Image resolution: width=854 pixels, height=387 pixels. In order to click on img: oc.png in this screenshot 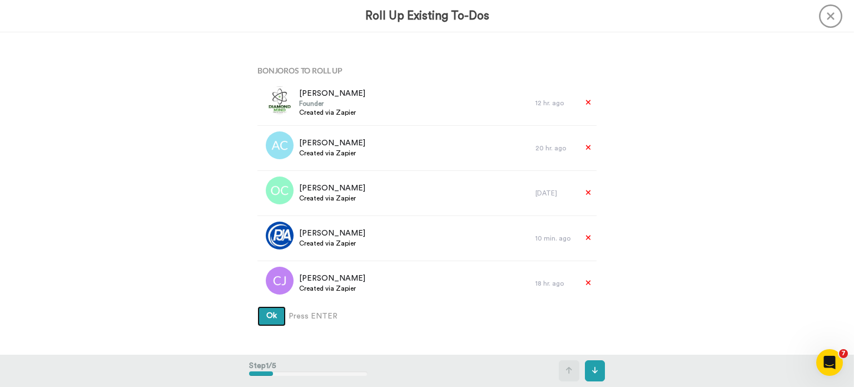, I will do `click(280, 190)`.